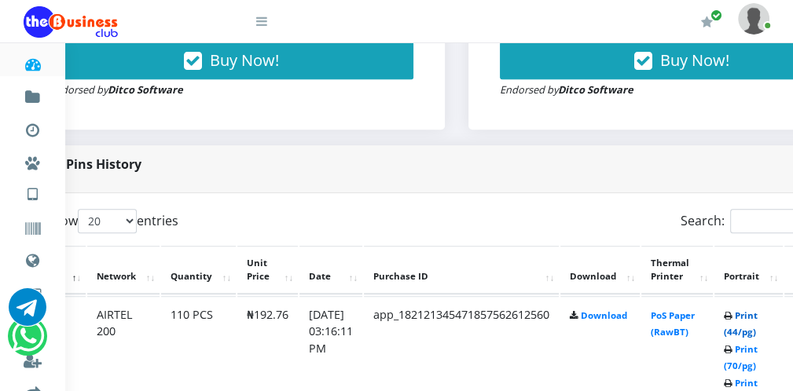 Image resolution: width=793 pixels, height=391 pixels. Describe the element at coordinates (231, 61) in the screenshot. I see `button: Buy Now!` at that location.